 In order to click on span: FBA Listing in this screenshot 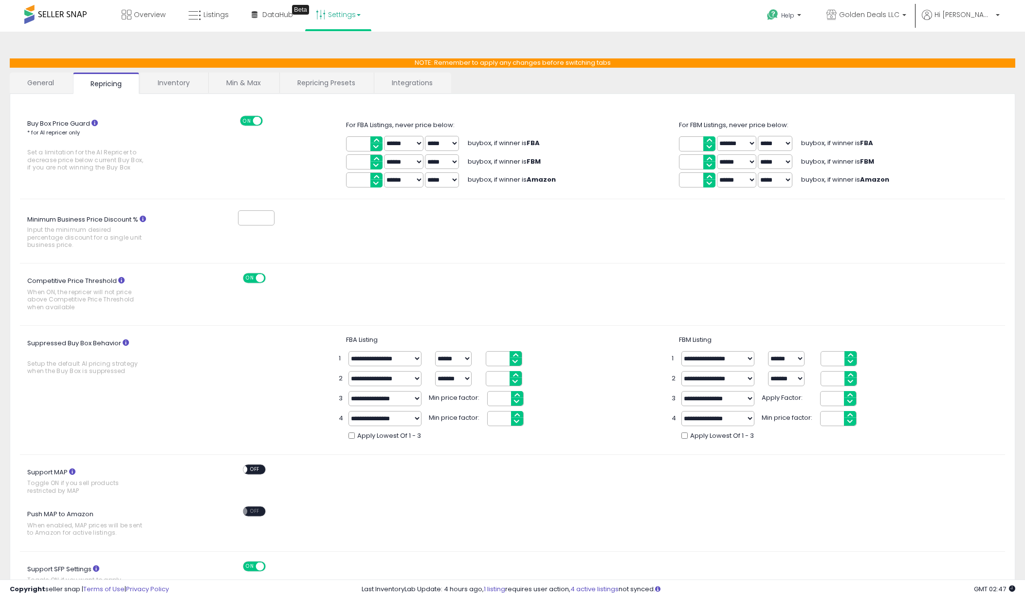, I will do `click(362, 339)`.